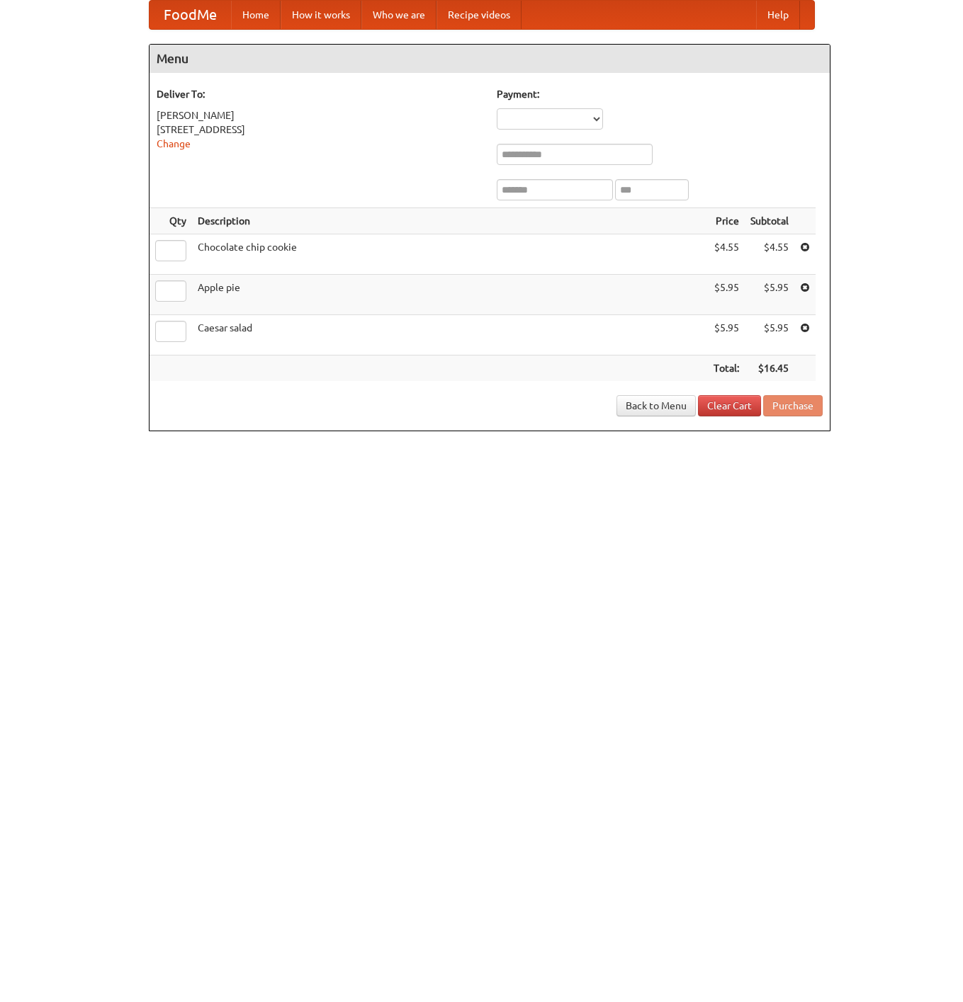  What do you see at coordinates (778, 15) in the screenshot?
I see `a: Help` at bounding box center [778, 15].